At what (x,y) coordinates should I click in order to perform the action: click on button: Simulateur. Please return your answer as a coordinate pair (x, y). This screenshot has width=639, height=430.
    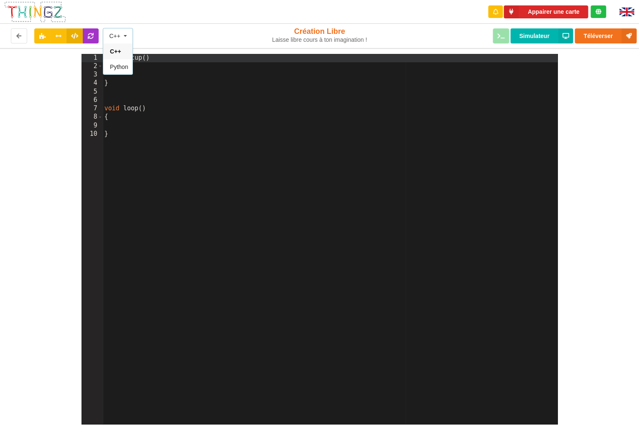
    Looking at the image, I should click on (542, 36).